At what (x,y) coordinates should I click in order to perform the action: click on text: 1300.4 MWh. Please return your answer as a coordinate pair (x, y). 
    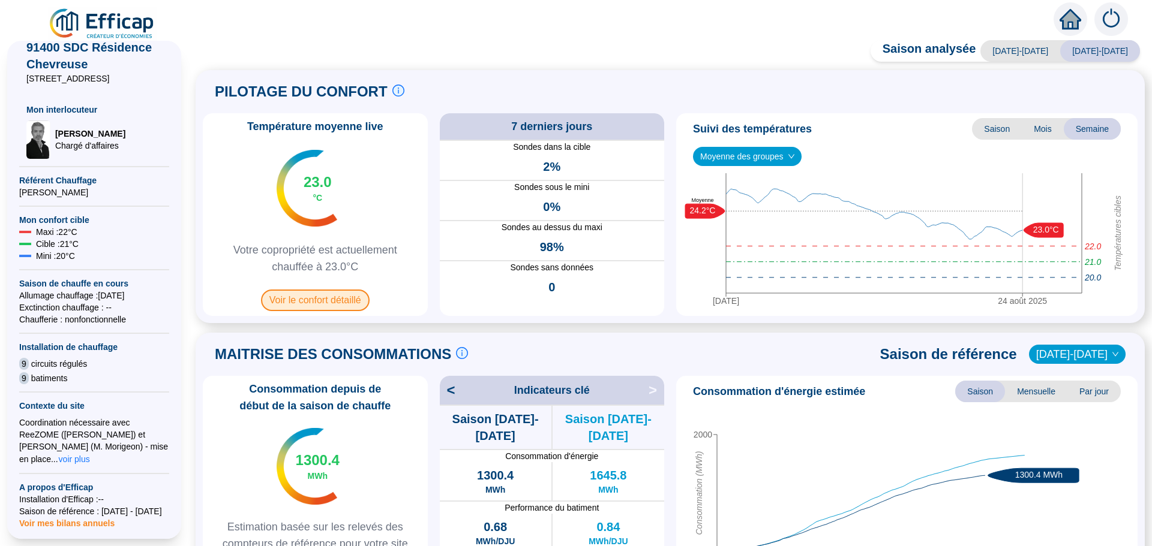
    Looking at the image, I should click on (1038, 475).